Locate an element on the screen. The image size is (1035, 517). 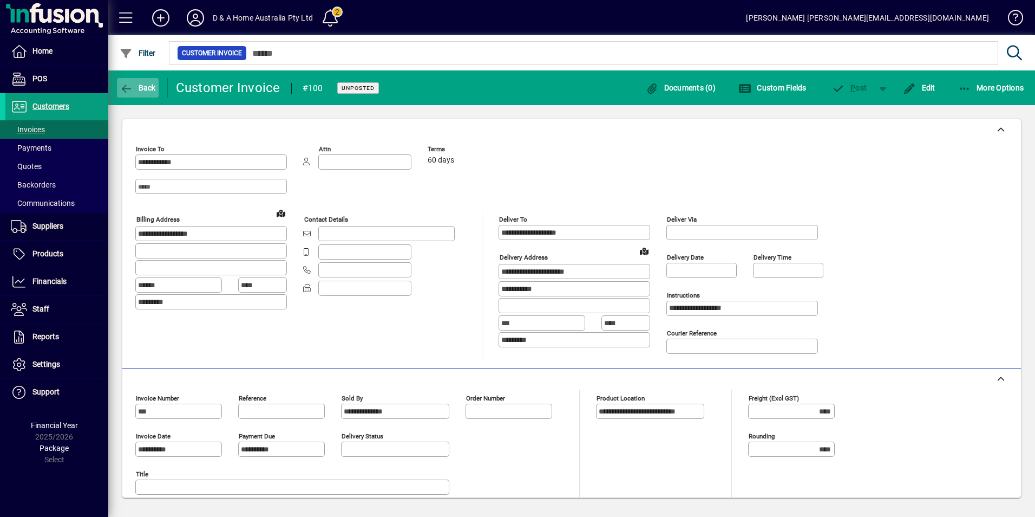
mat-label: Product location is located at coordinates (621, 398).